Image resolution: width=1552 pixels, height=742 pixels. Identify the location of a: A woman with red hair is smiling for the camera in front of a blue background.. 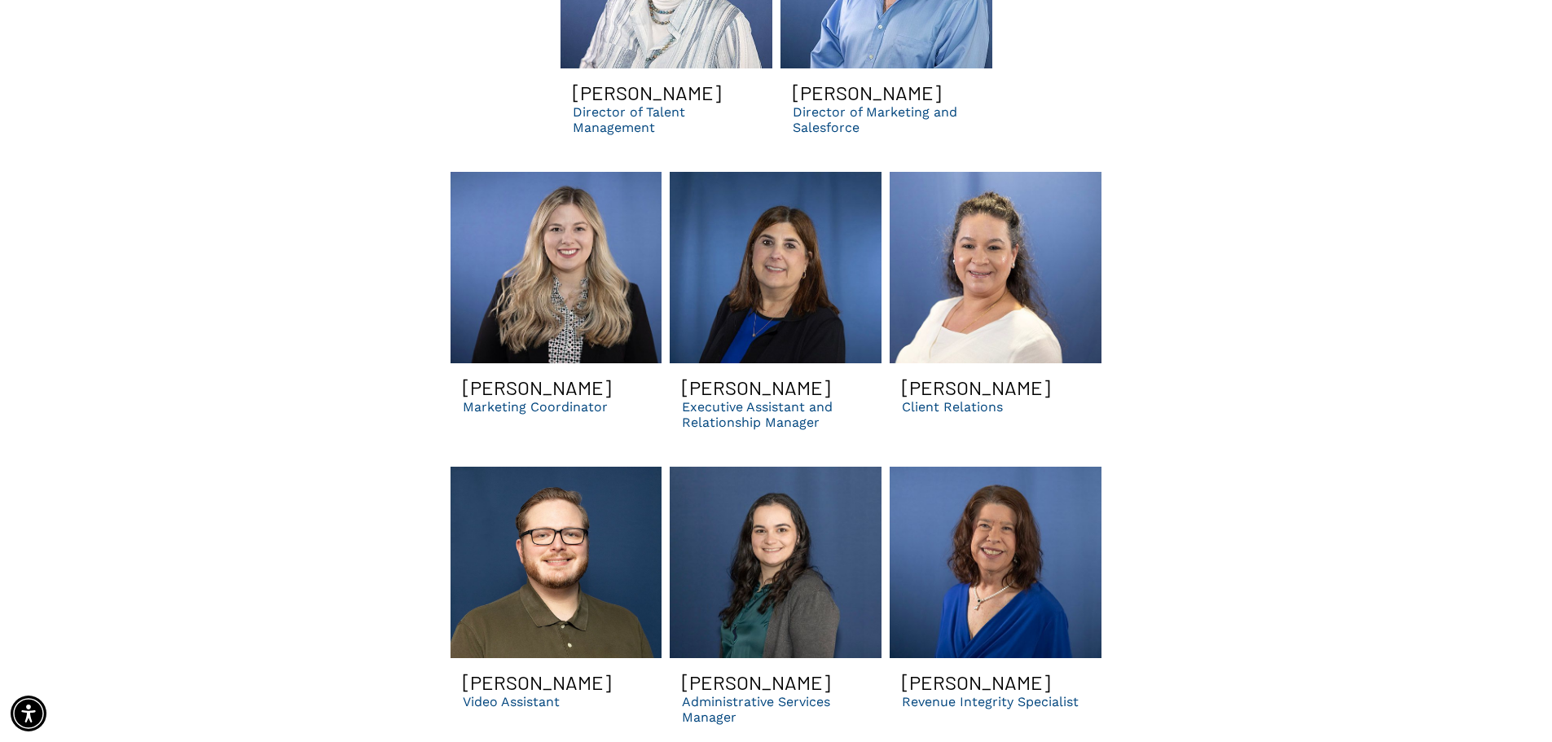
(557, 267).